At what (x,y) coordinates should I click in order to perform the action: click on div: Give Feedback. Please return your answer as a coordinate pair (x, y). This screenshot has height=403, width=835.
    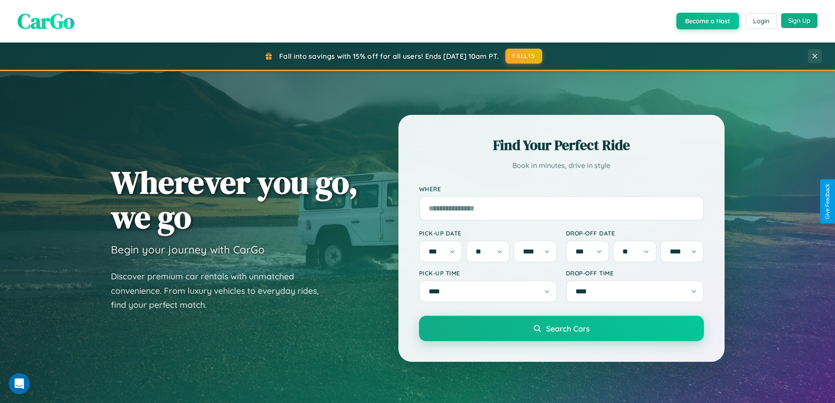
    Looking at the image, I should click on (827, 201).